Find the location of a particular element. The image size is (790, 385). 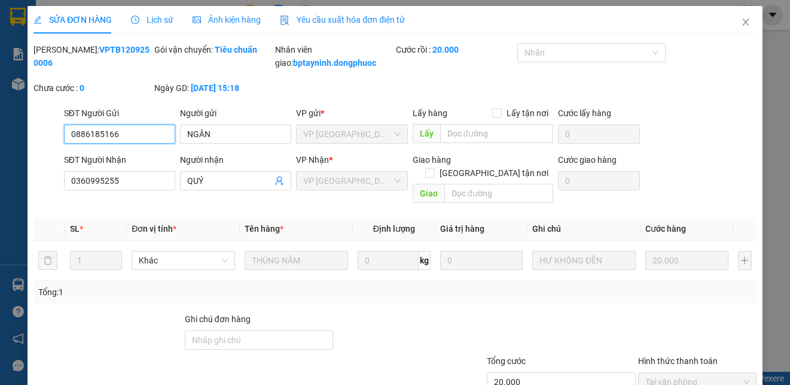

div: VP gửi is located at coordinates (352, 113).